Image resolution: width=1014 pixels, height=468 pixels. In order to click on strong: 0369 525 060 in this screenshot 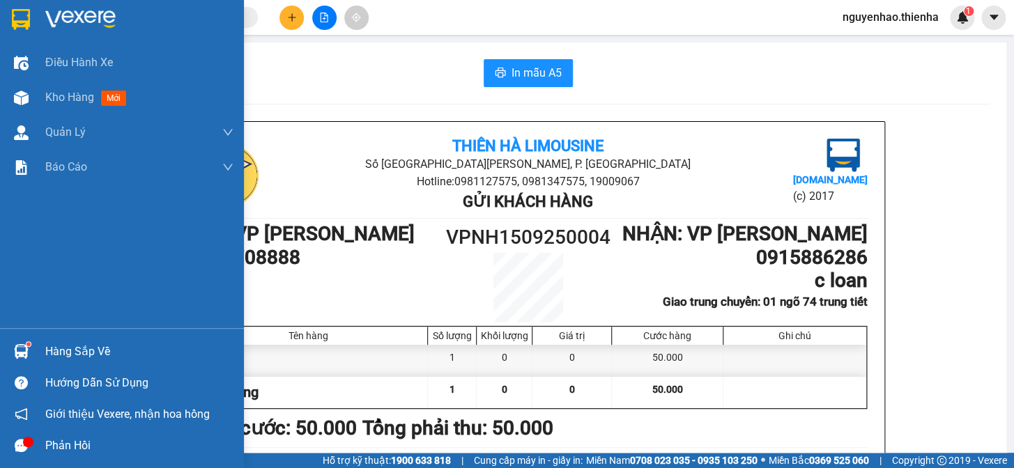, I will do `click(839, 461)`.